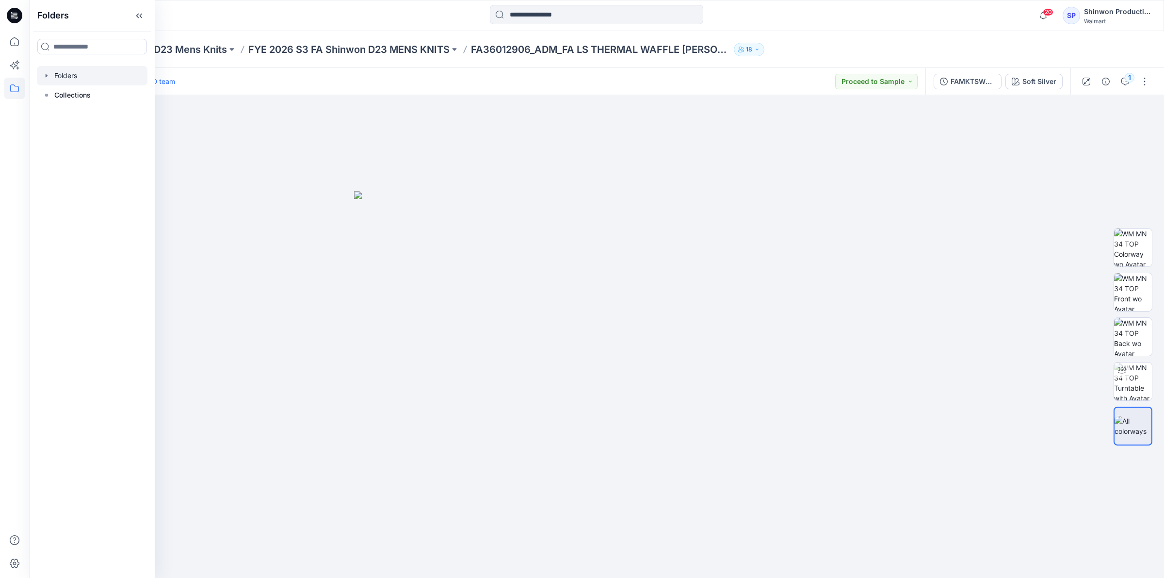  What do you see at coordinates (162, 49) in the screenshot?
I see `a: FA Shinwon D23 Mens Knits` at bounding box center [162, 49].